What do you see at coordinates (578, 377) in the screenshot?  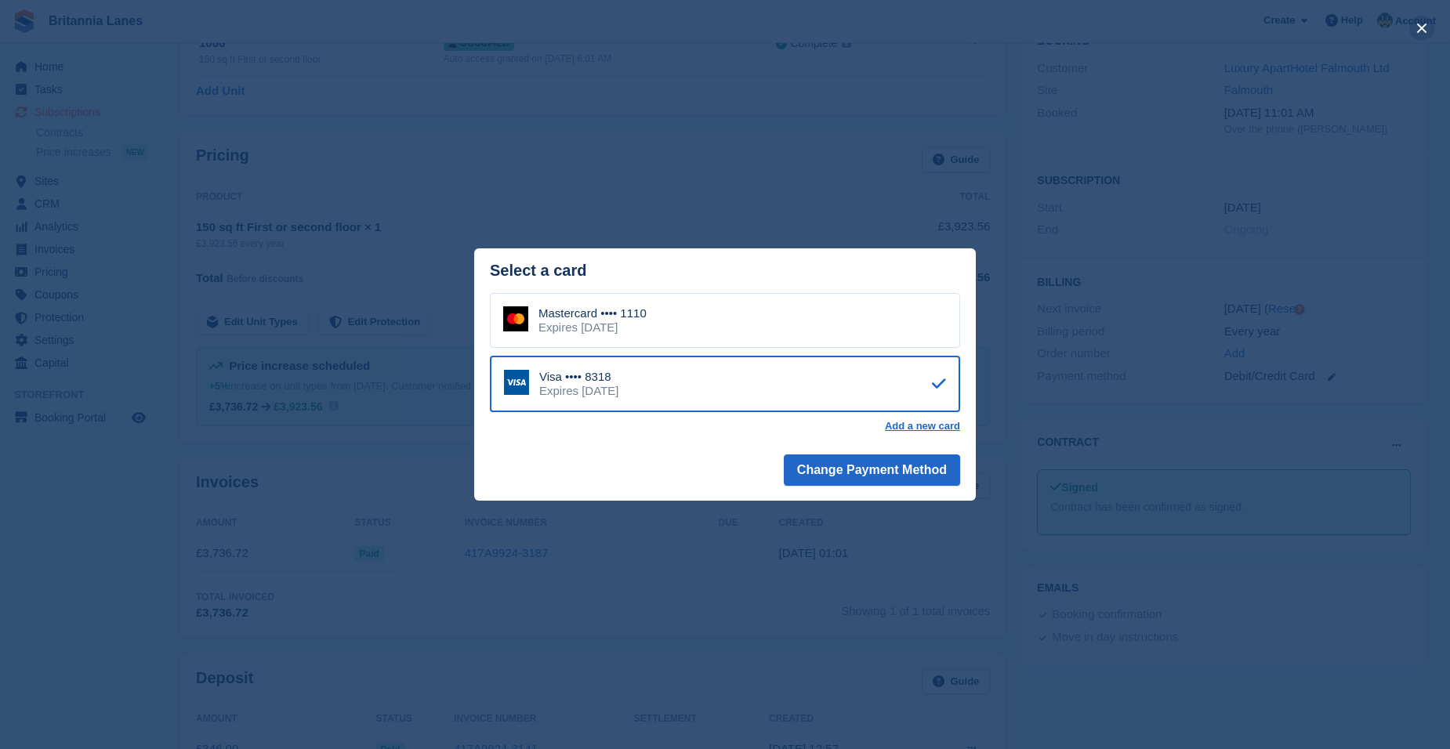 I see `div: Visa •••• 8318` at bounding box center [578, 377].